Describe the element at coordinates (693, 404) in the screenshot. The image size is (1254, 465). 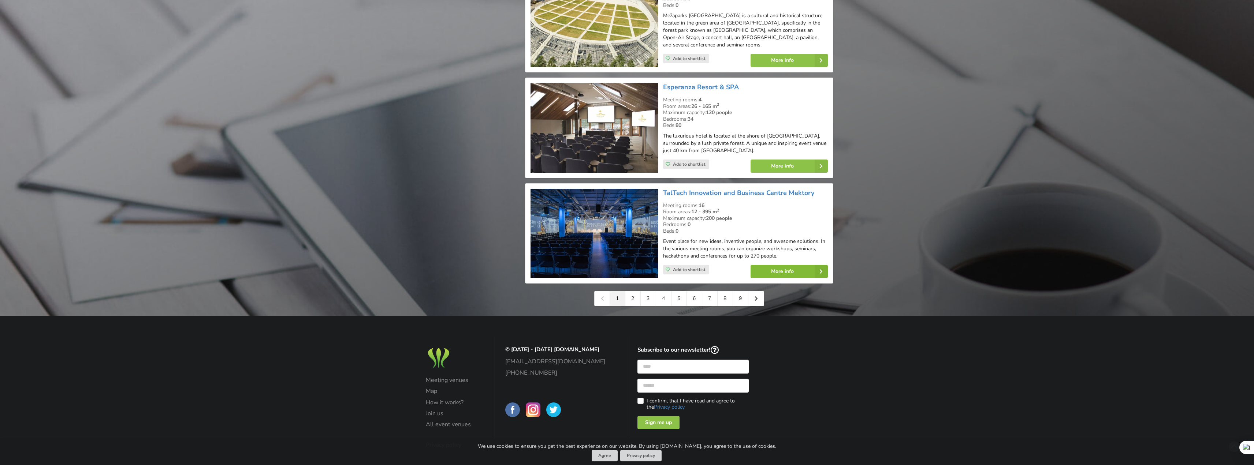
I see `label: I confirm, that I have read and agree to the` at that location.